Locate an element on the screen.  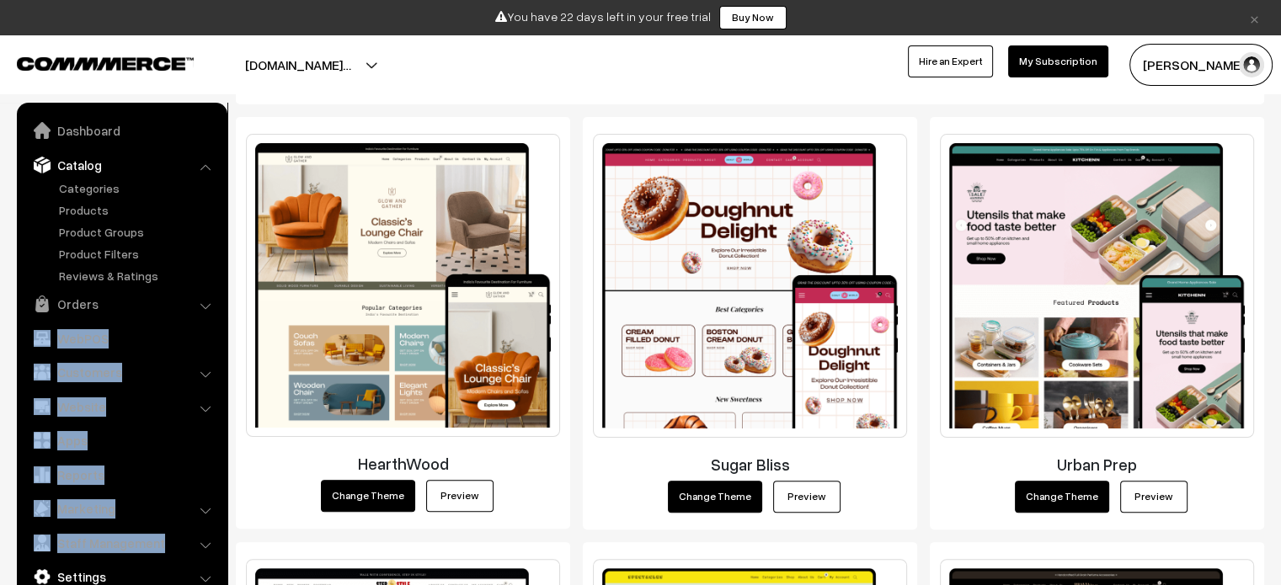
a: COMMMERCE is located at coordinates (90, 62).